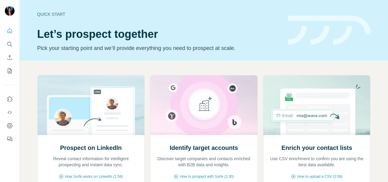 This screenshot has width=388, height=182. Describe the element at coordinates (320, 177) in the screenshot. I see `span: How to upload a CSV (2:59)` at that location.